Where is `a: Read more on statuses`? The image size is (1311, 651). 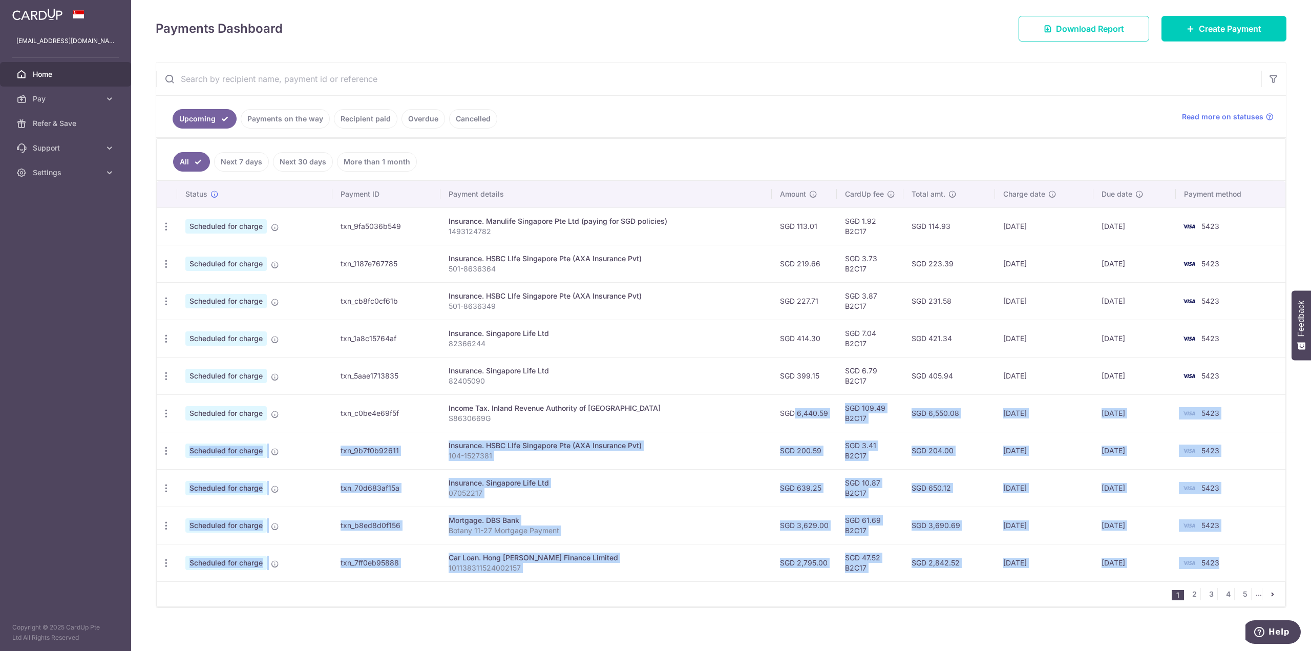
a: Read more on statuses is located at coordinates (1227, 117).